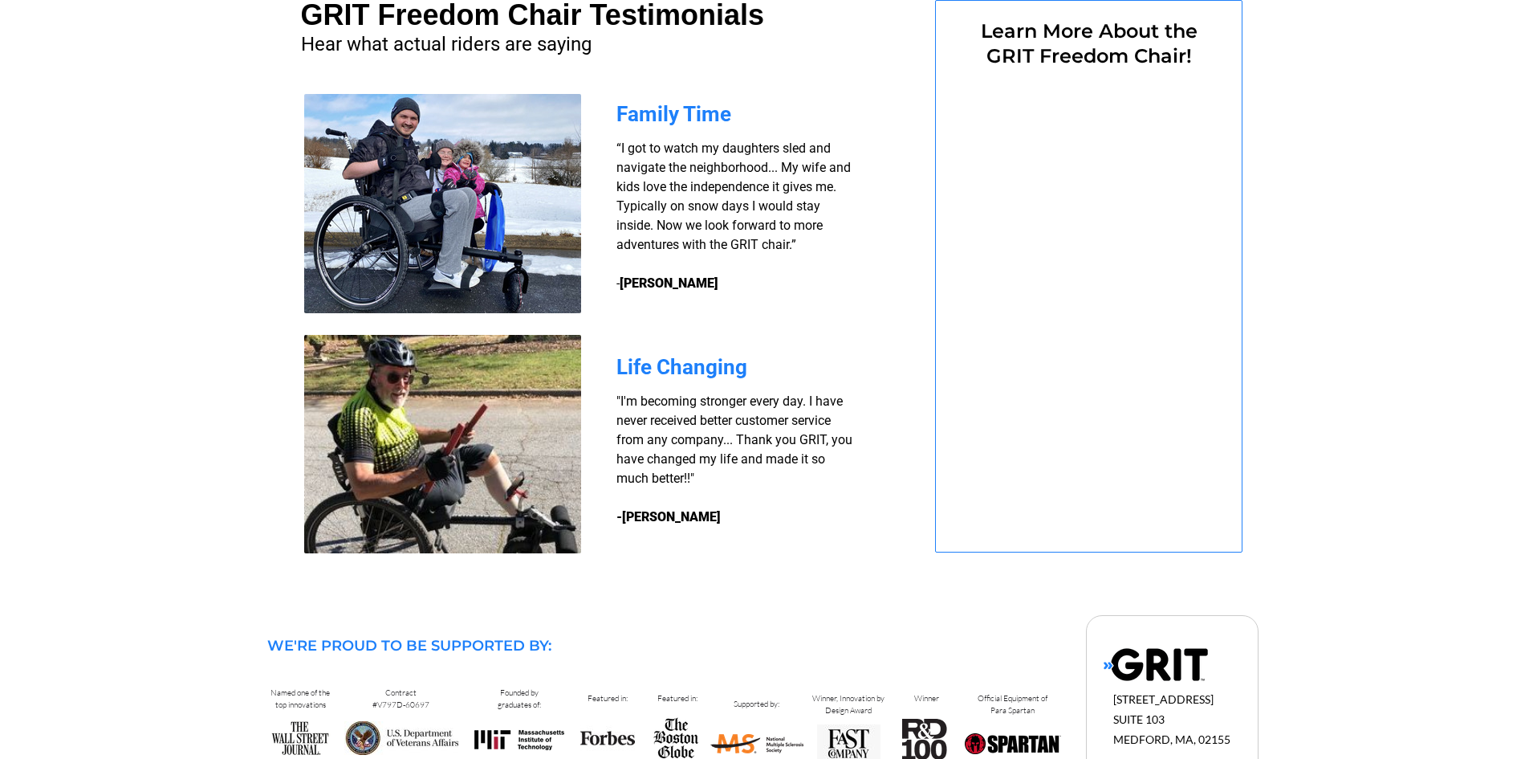 Image resolution: width=1529 pixels, height=759 pixels. Describe the element at coordinates (401, 698) in the screenshot. I see `span: Contract #V797D-60697` at that location.